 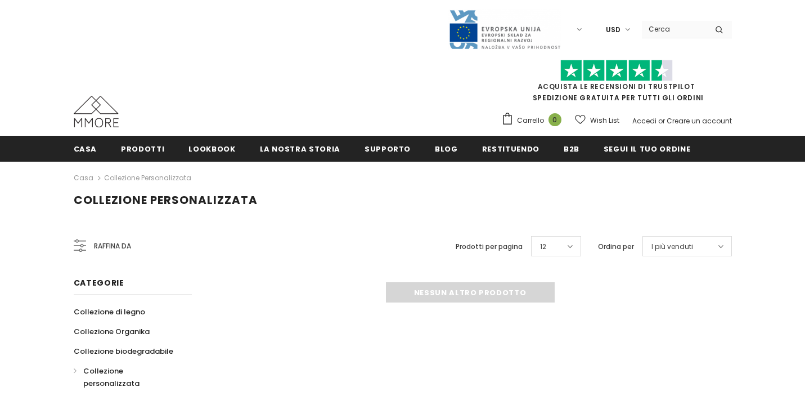 What do you see at coordinates (617, 86) in the screenshot?
I see `a: Acquista le recensioni di TrustPilot` at bounding box center [617, 86].